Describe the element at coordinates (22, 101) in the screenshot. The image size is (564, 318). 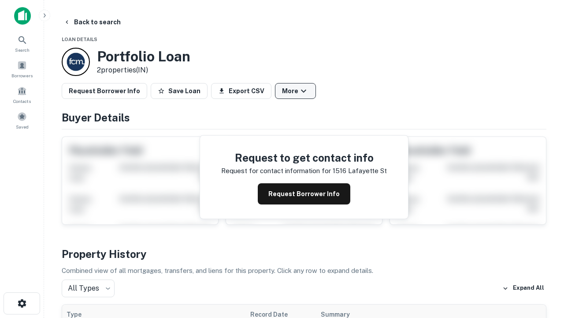
I see `span: Contacts` at that location.